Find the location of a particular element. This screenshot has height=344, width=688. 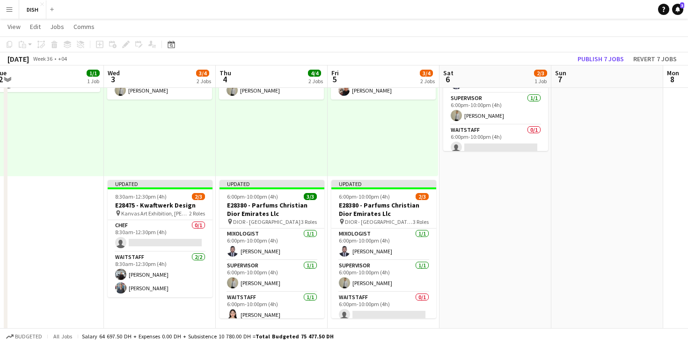

span: All jobs is located at coordinates (63, 336).